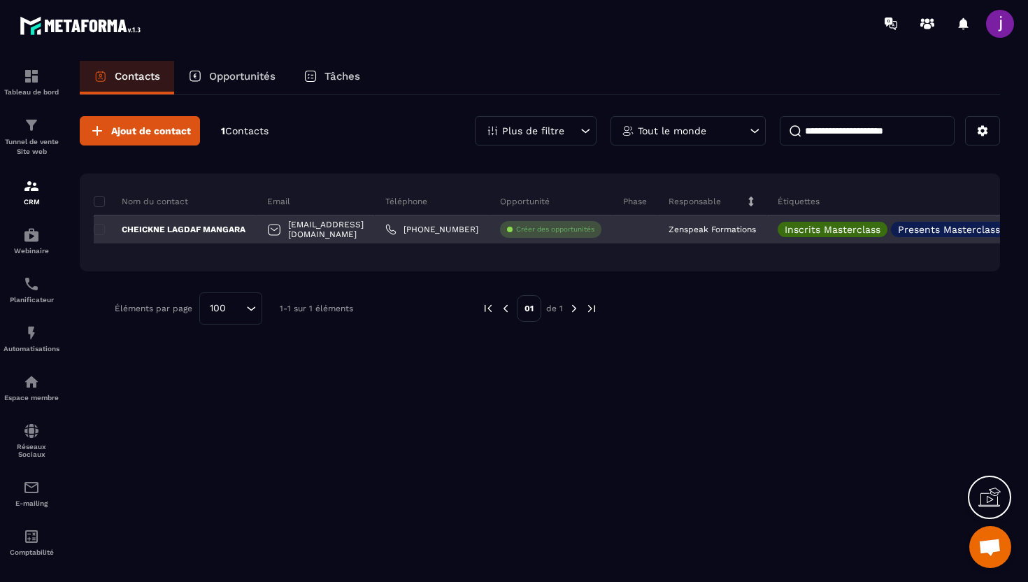 This screenshot has height=582, width=1028. I want to click on span: 100, so click(217, 308).